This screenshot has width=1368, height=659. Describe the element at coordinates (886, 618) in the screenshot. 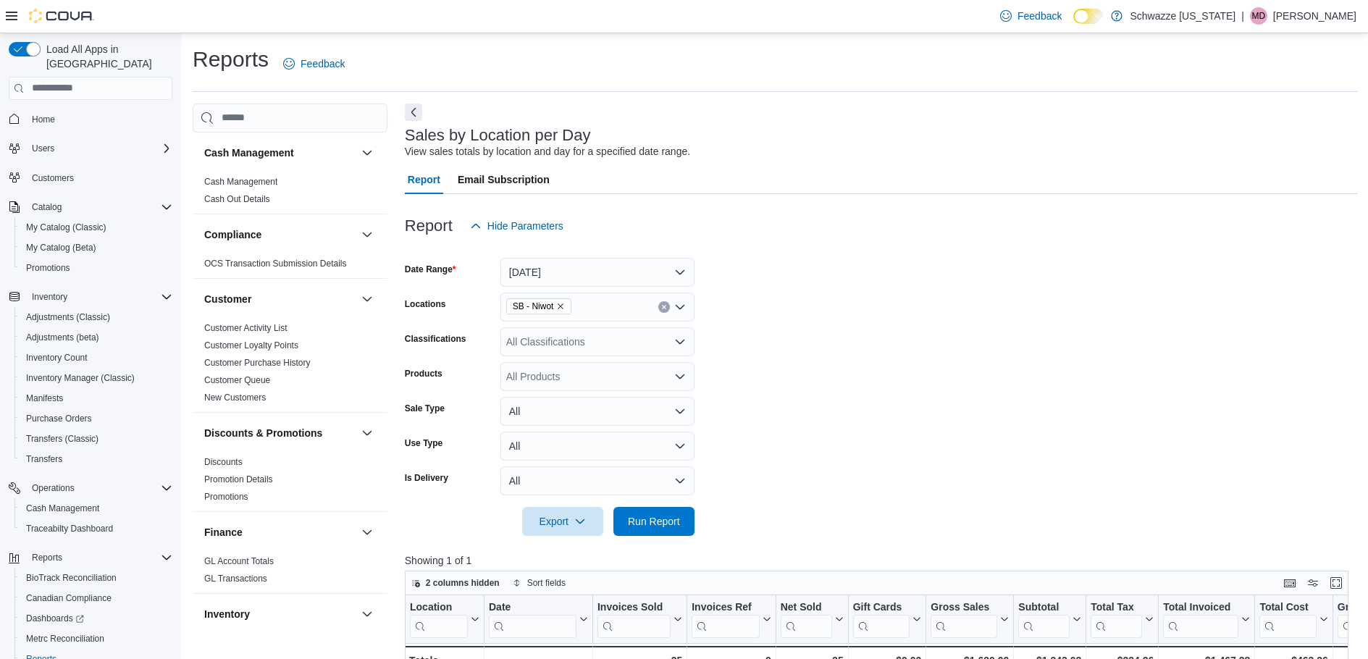

I see `button: Gift Cards` at that location.